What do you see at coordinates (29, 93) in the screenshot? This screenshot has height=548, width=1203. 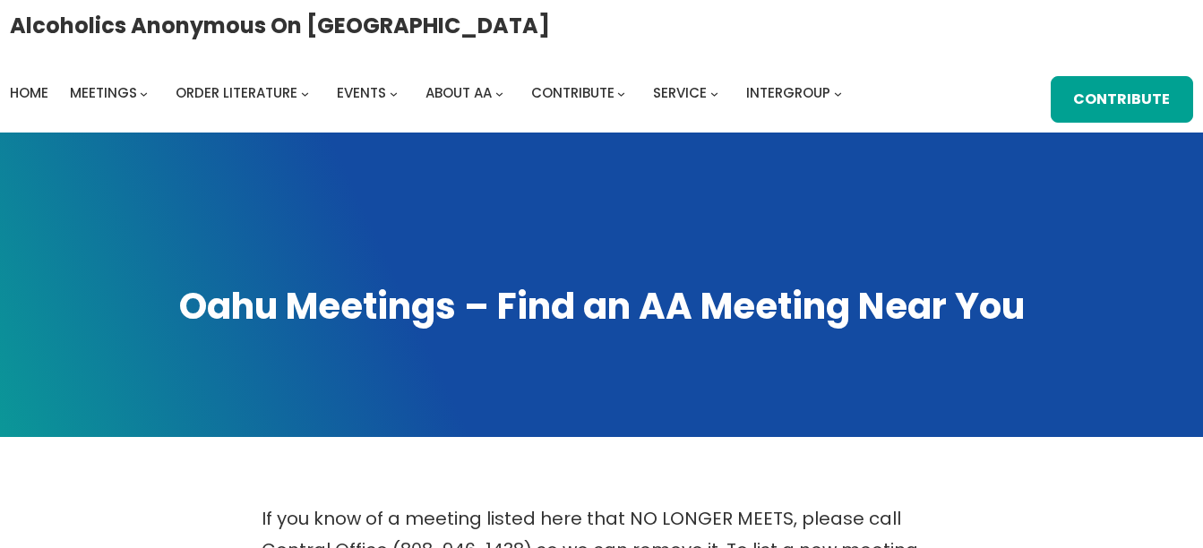 I see `a: Home` at bounding box center [29, 93].